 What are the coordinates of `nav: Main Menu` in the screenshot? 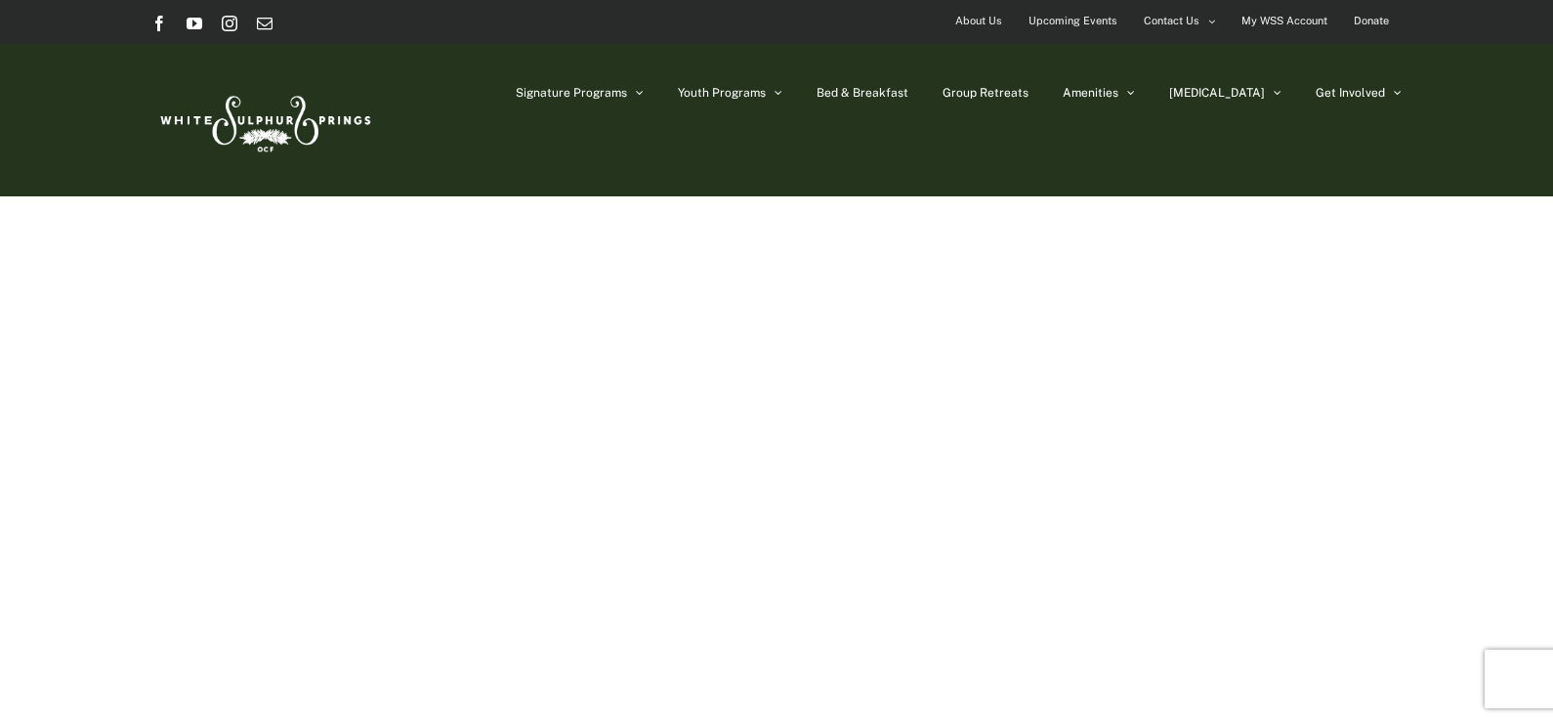 It's located at (958, 93).